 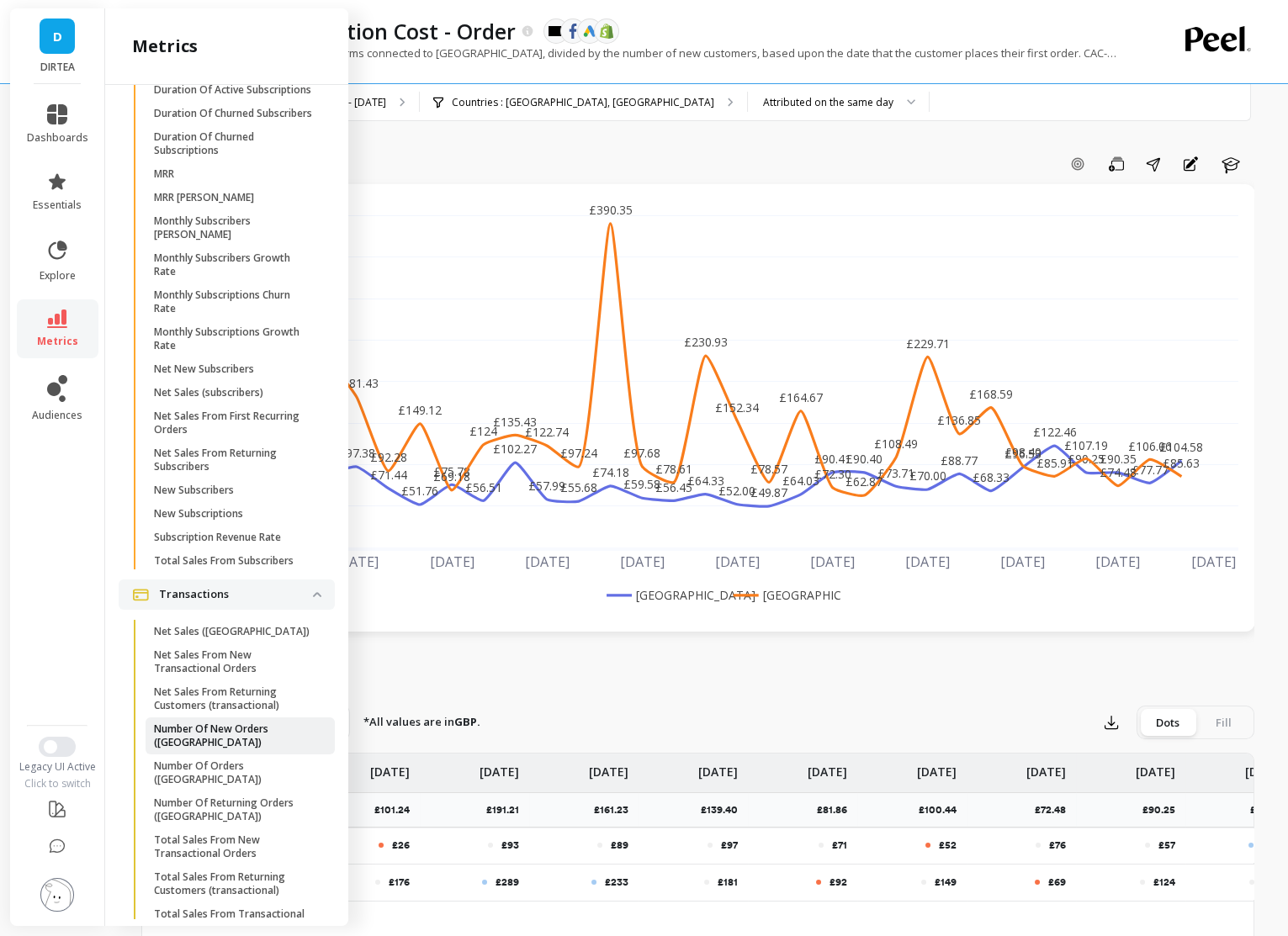 I want to click on p: £181, so click(x=728, y=882).